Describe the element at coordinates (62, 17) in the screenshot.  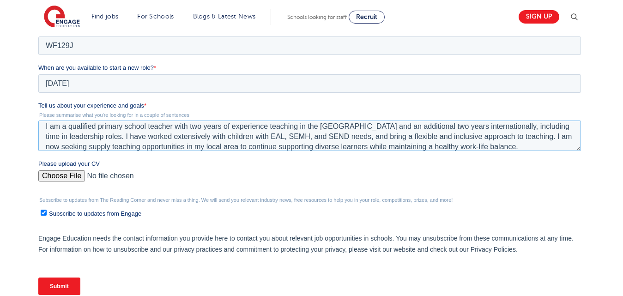
I see `img: Engage Education` at that location.